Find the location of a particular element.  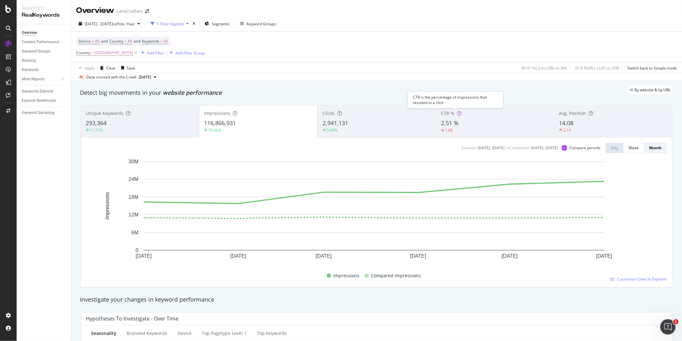

div: times is located at coordinates (194, 24).